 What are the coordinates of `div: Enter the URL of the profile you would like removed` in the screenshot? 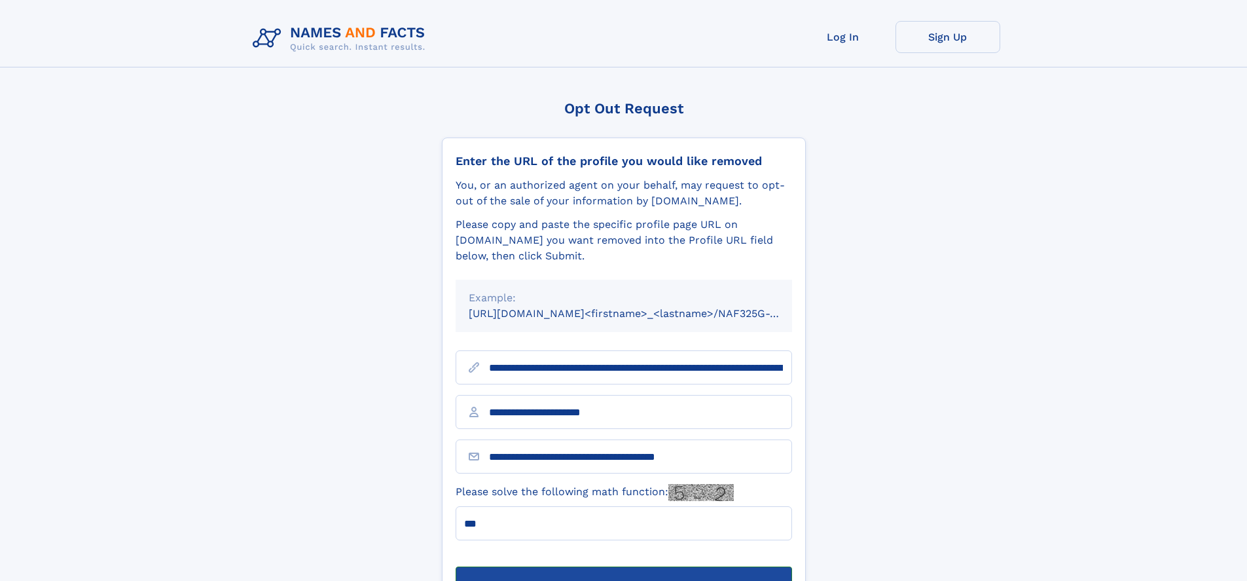 It's located at (624, 161).